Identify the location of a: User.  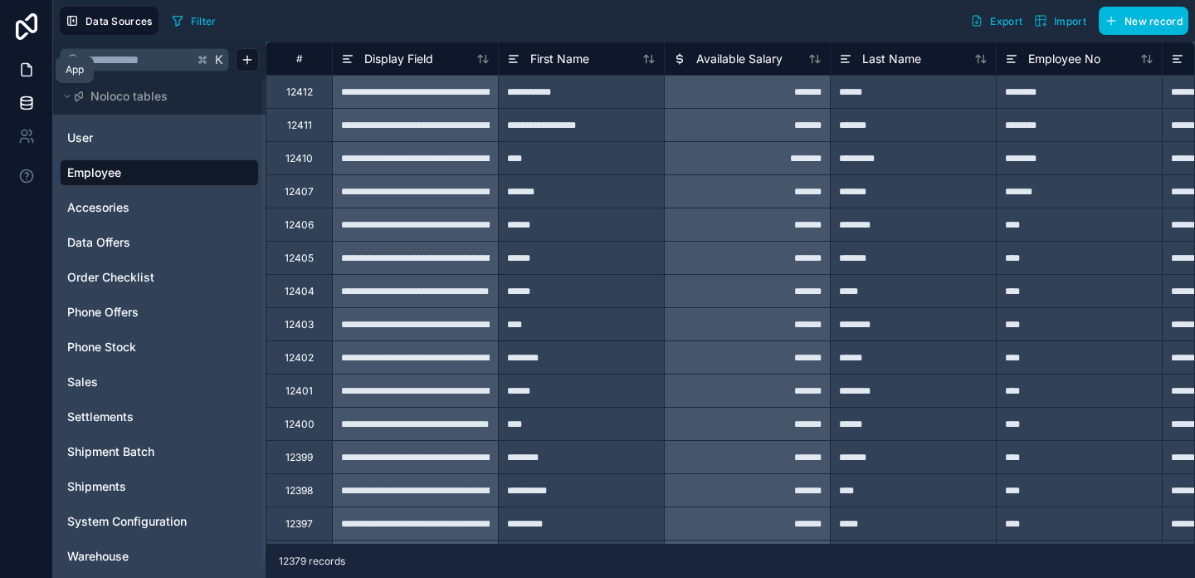
(158, 138).